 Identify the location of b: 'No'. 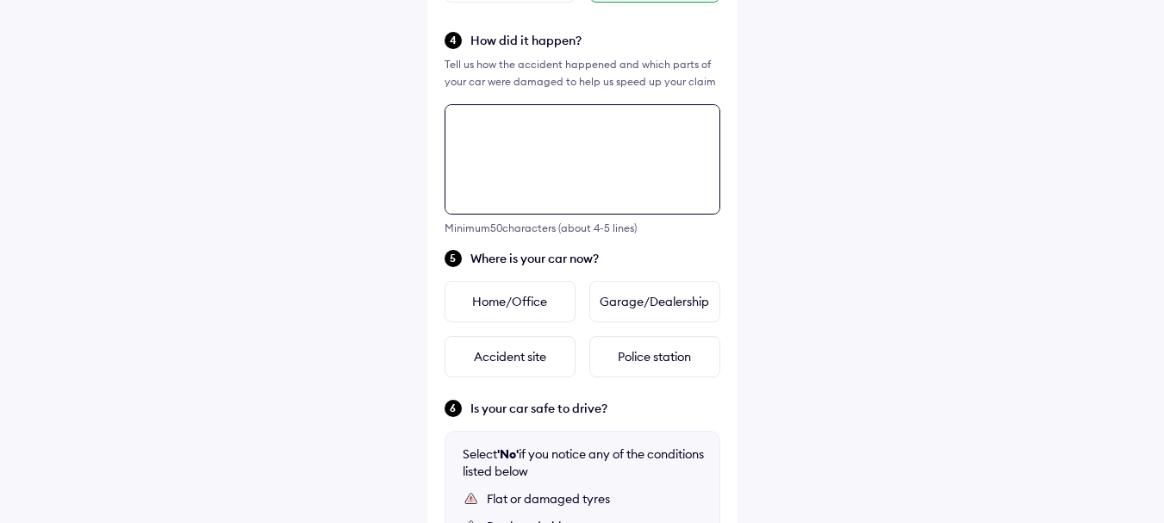
(508, 454).